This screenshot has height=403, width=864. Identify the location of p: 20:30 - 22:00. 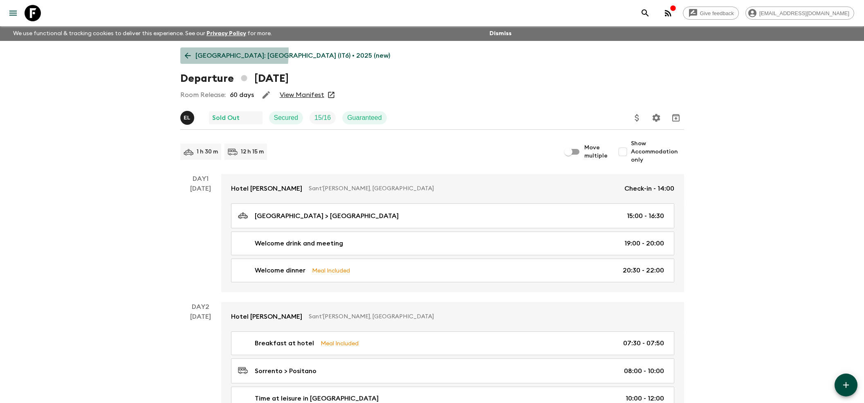
(643, 270).